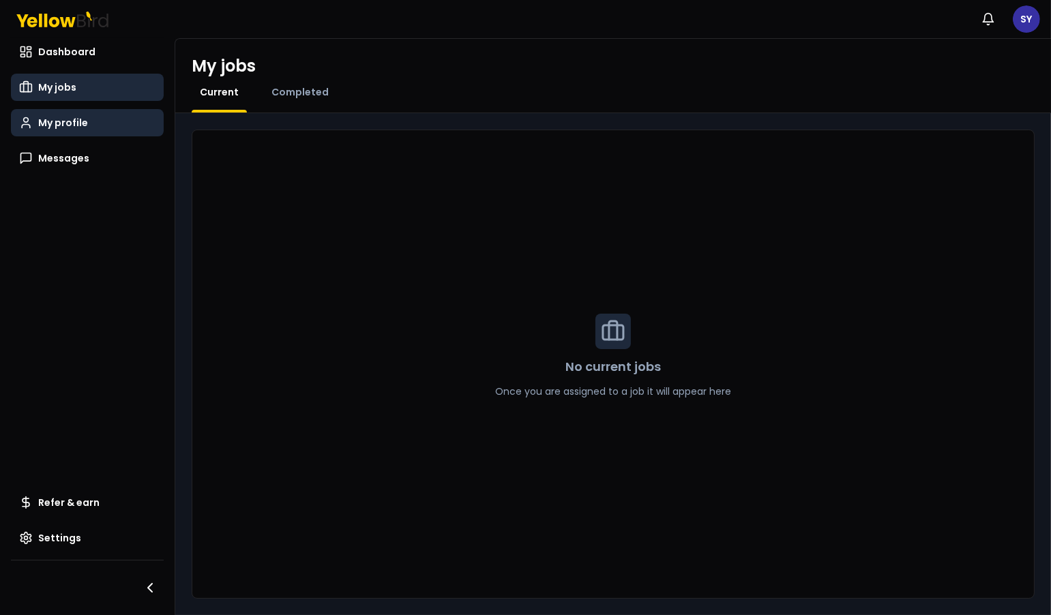  I want to click on span: Dashboard, so click(67, 52).